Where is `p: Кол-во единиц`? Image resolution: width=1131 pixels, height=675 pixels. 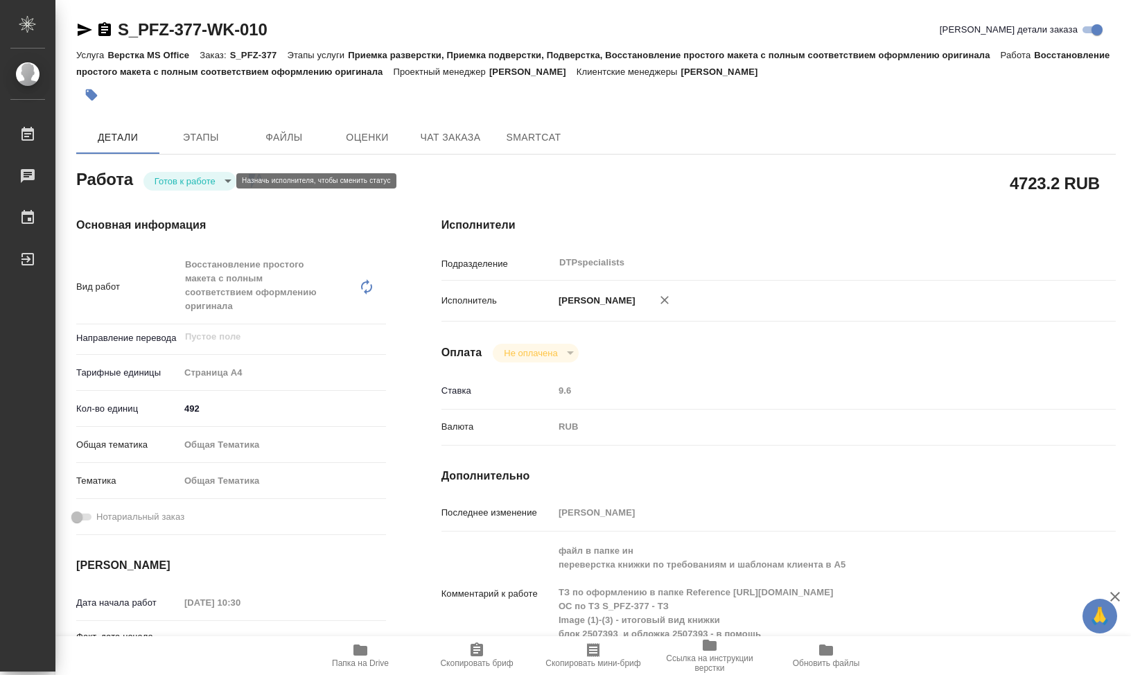
p: Кол-во единиц is located at coordinates (127, 409).